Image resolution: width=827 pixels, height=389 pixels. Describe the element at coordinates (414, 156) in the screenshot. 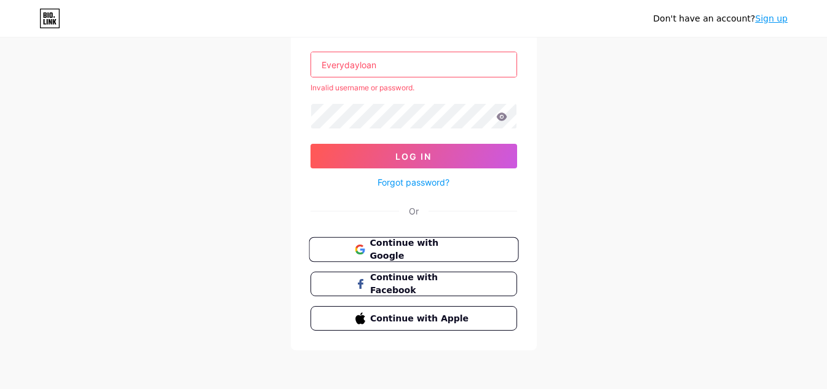

I see `button: Log In` at that location.